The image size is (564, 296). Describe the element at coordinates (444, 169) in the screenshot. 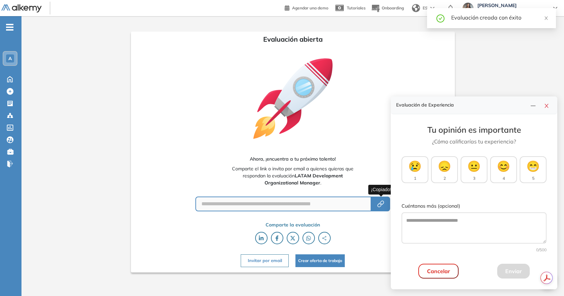

I see `button: 😞2` at that location.